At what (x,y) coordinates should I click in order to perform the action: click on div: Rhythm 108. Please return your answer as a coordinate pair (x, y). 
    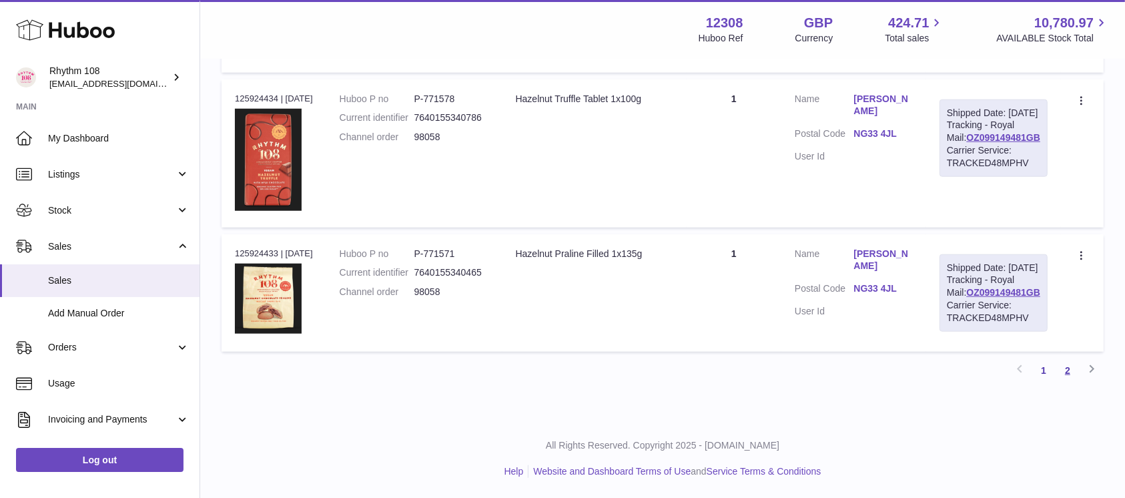
    Looking at the image, I should click on (109, 77).